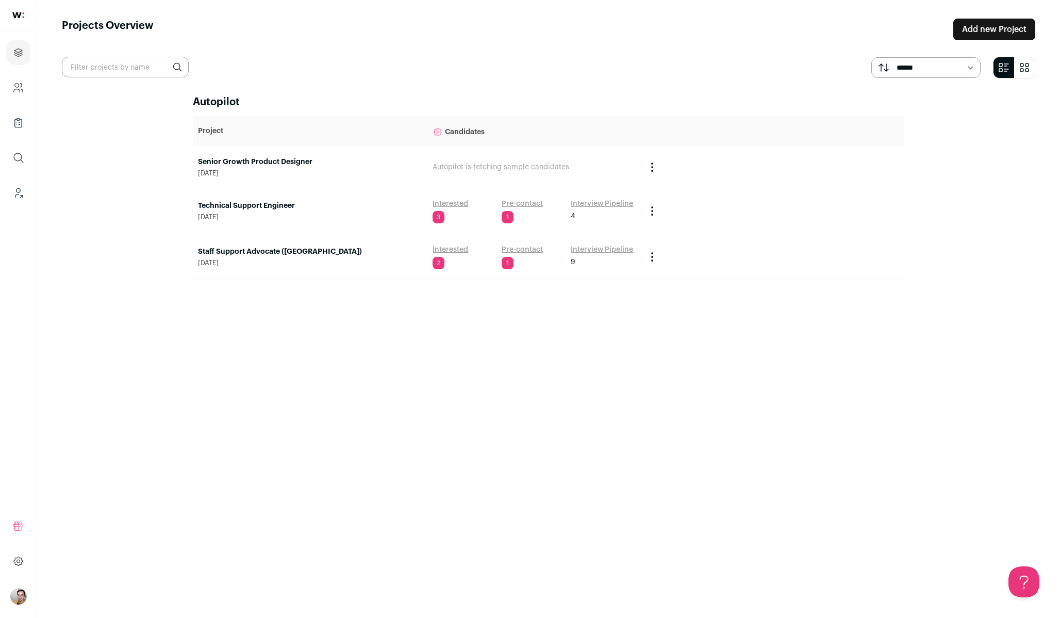  What do you see at coordinates (310, 131) in the screenshot?
I see `p: Project` at bounding box center [310, 131].